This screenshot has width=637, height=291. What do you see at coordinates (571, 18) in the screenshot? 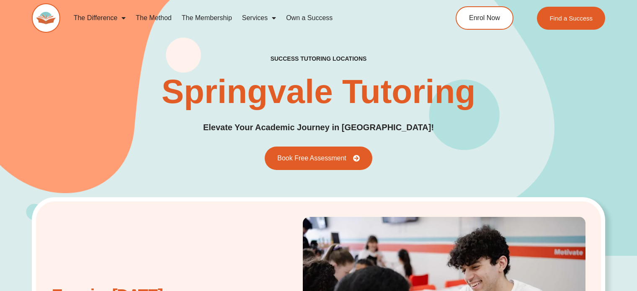
I see `span: Find a Success` at bounding box center [571, 18].